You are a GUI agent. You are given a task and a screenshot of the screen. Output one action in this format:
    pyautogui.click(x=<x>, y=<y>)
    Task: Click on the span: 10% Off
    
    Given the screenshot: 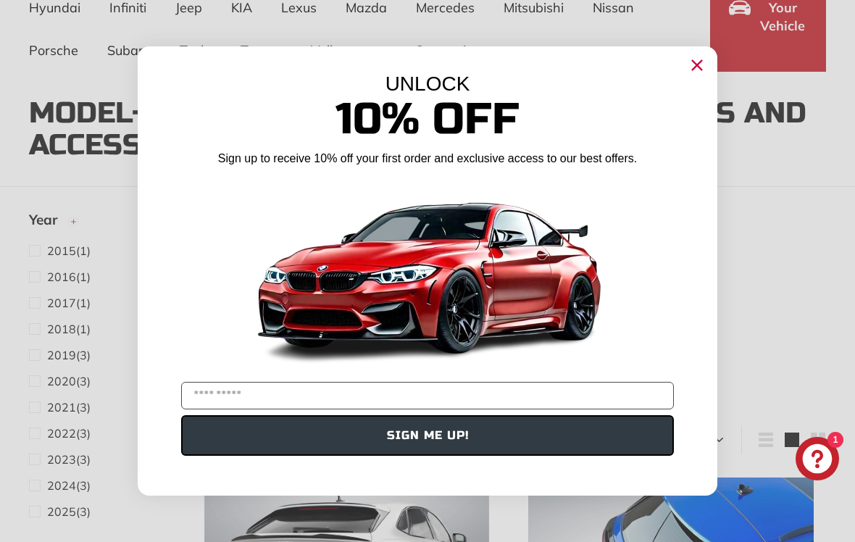 What is the action you would take?
    pyautogui.click(x=427, y=119)
    